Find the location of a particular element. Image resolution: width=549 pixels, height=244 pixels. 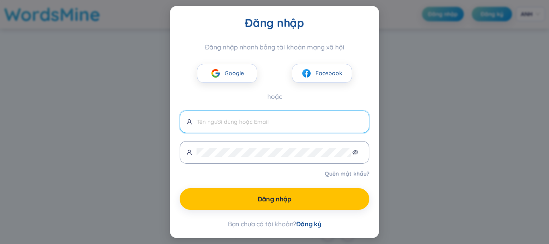

font: Bạn chưa có tài khoản? is located at coordinates (262, 224).